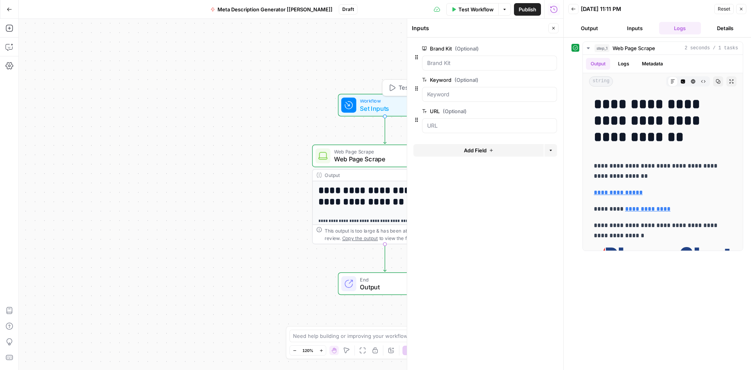 This screenshot has height=370, width=751. What do you see at coordinates (527, 9) in the screenshot?
I see `button: Publish` at bounding box center [527, 9].